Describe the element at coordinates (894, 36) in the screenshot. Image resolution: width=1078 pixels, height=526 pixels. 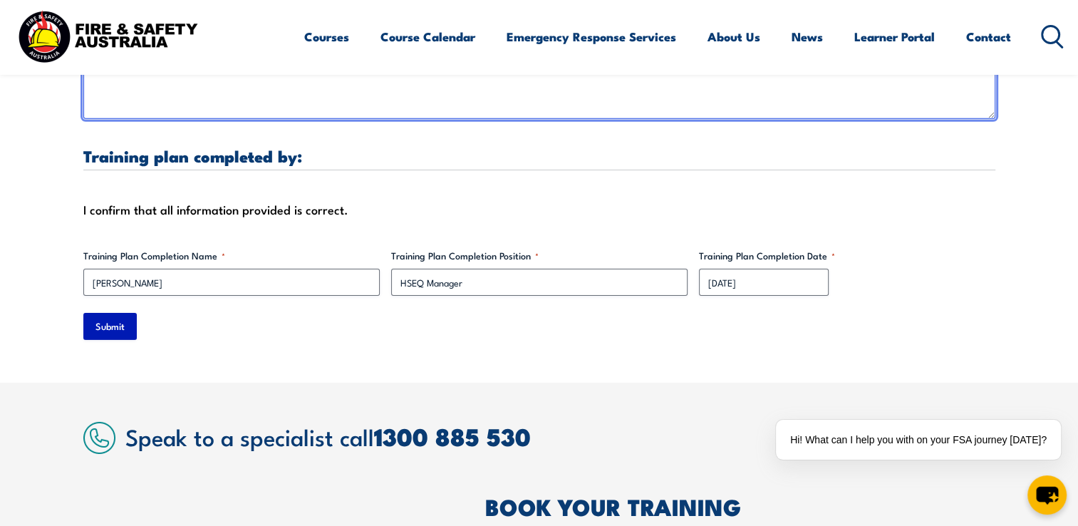
I see `a: Learner Portal` at that location.